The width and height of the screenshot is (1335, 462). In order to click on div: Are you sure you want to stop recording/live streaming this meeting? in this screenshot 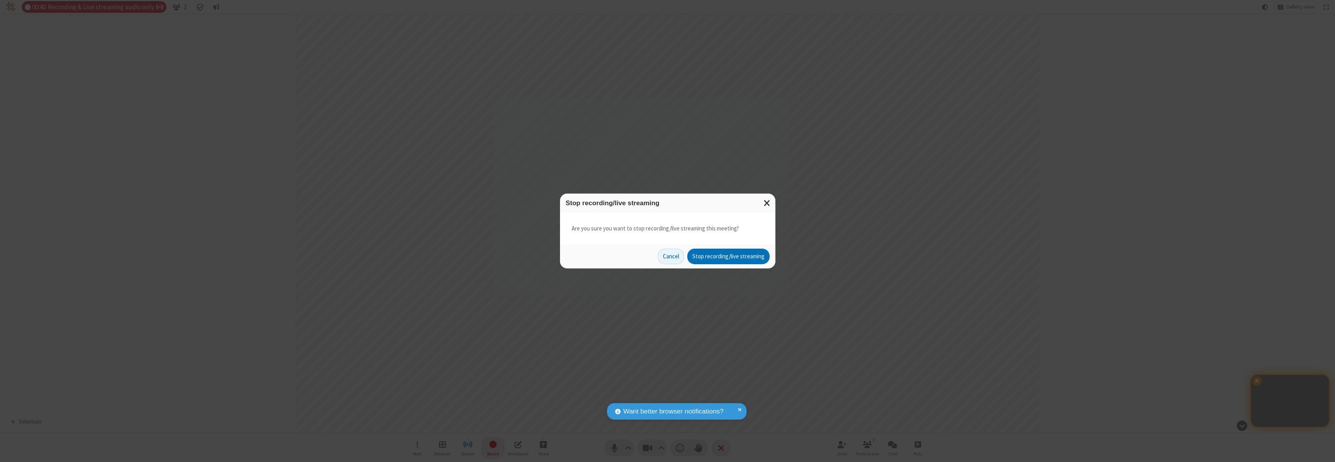, I will do `click(668, 229)`.